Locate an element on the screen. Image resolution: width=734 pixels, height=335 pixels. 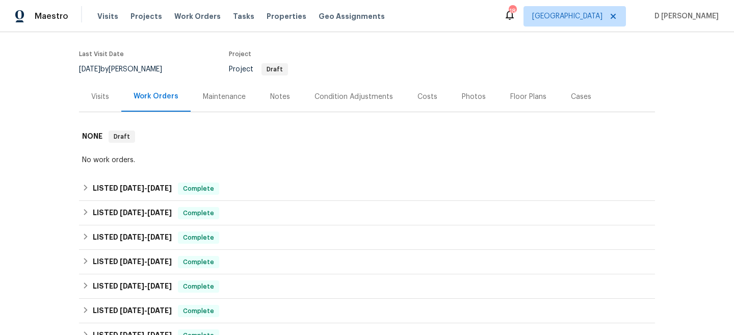
h6: NONE is located at coordinates (92, 137).